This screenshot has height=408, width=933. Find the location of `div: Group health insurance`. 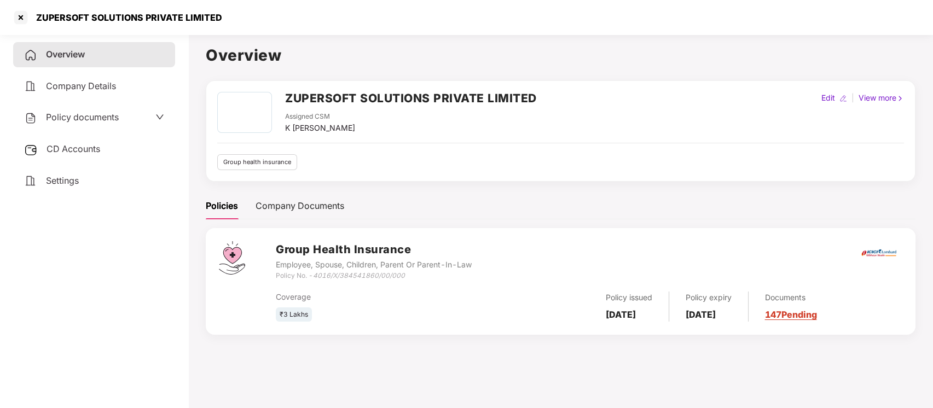

div: Group health insurance is located at coordinates (257, 162).